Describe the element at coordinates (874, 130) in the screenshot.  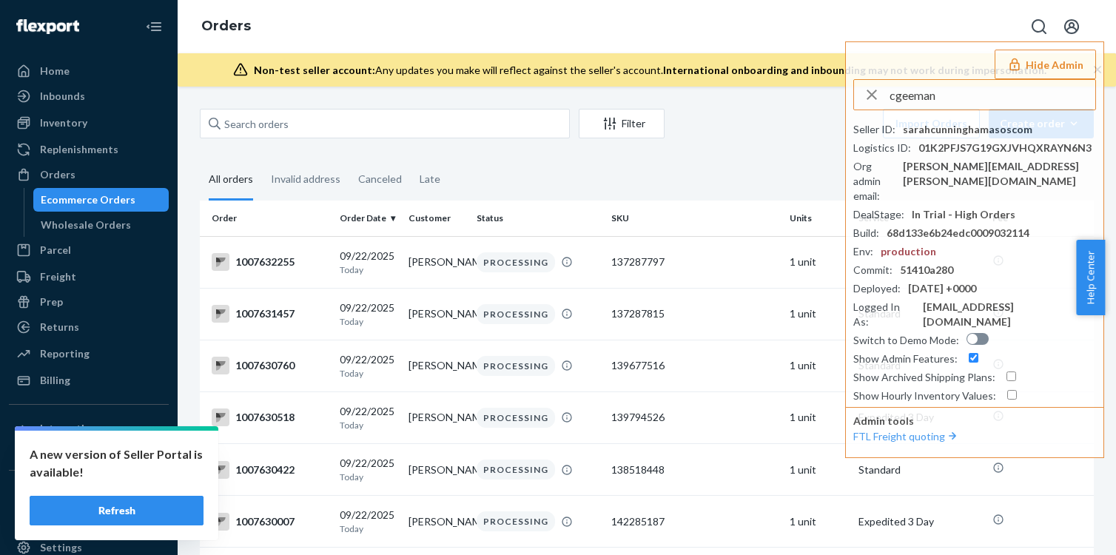
I see `div: Seller ID :` at that location.